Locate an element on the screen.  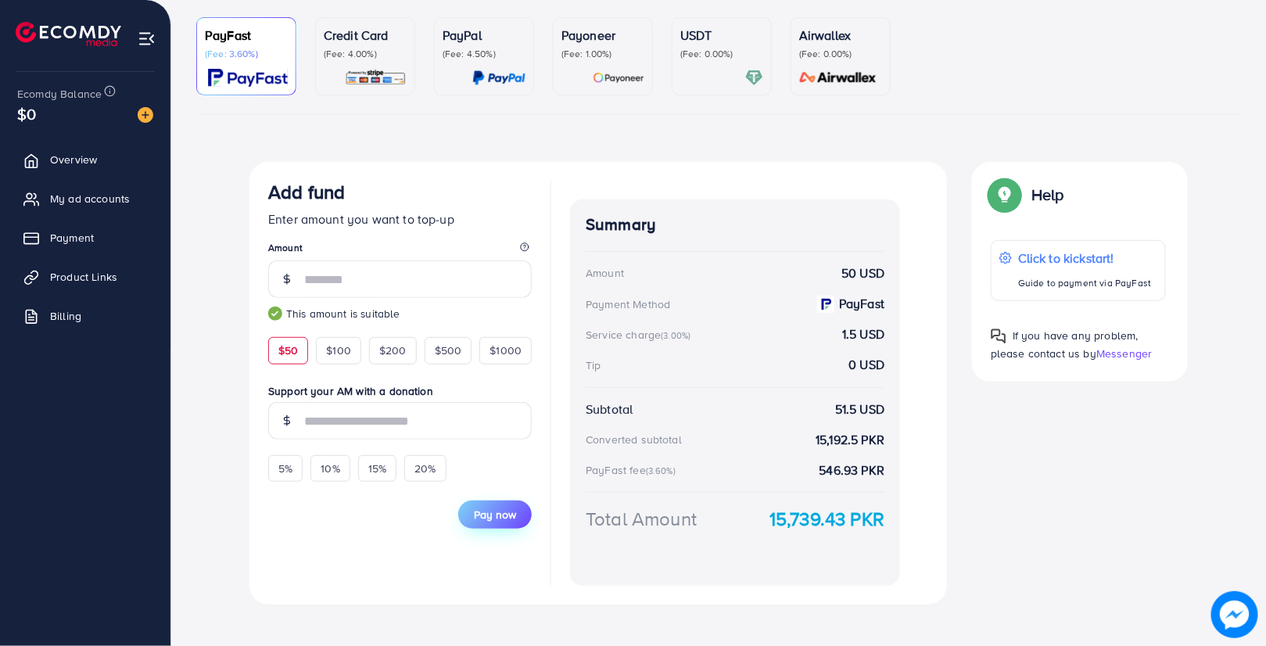
p: Credit Card is located at coordinates (365, 35).